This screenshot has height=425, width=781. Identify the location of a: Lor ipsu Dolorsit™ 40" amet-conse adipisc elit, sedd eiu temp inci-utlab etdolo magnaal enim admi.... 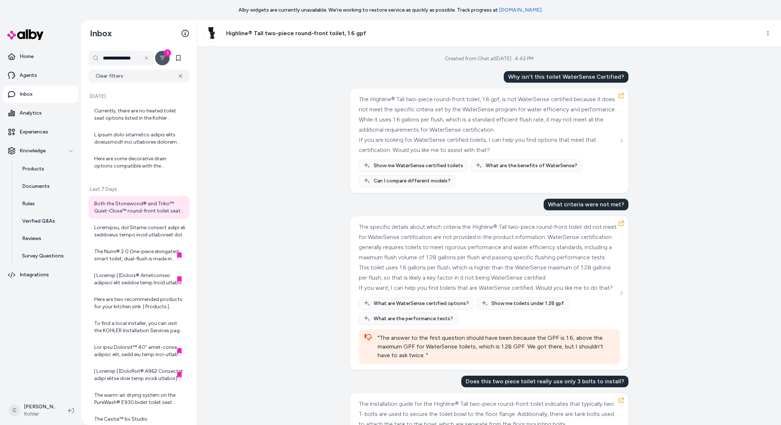
(139, 351).